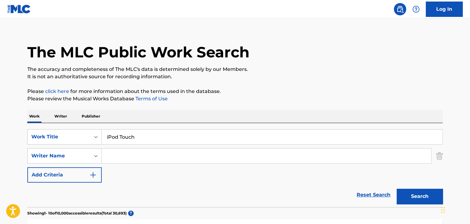 Image resolution: width=470 pixels, height=224 pixels. What do you see at coordinates (235, 168) in the screenshot?
I see `form: Search Form` at bounding box center [235, 168].